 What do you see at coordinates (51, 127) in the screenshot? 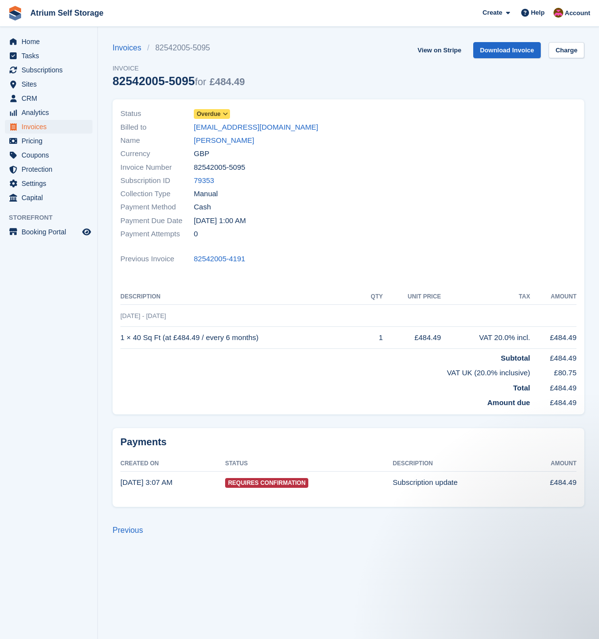
I see `span: Invoices` at bounding box center [51, 127].